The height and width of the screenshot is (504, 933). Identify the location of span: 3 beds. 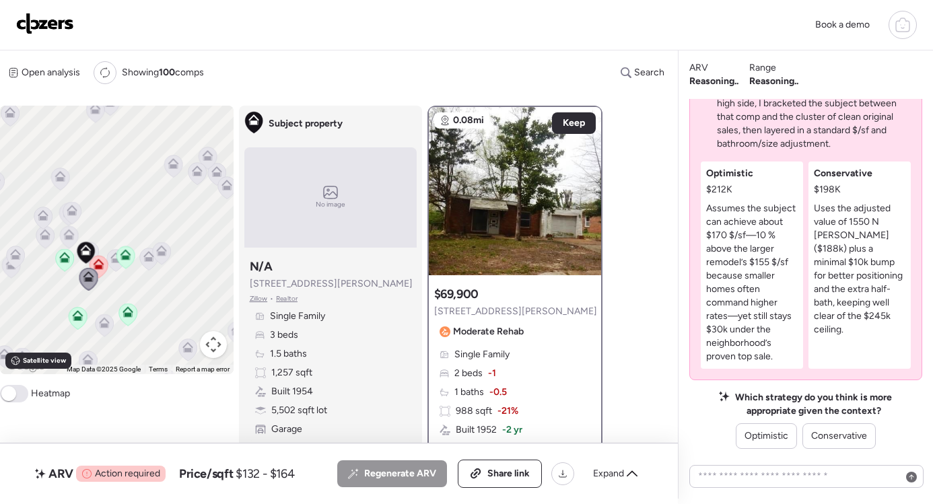
(284, 335).